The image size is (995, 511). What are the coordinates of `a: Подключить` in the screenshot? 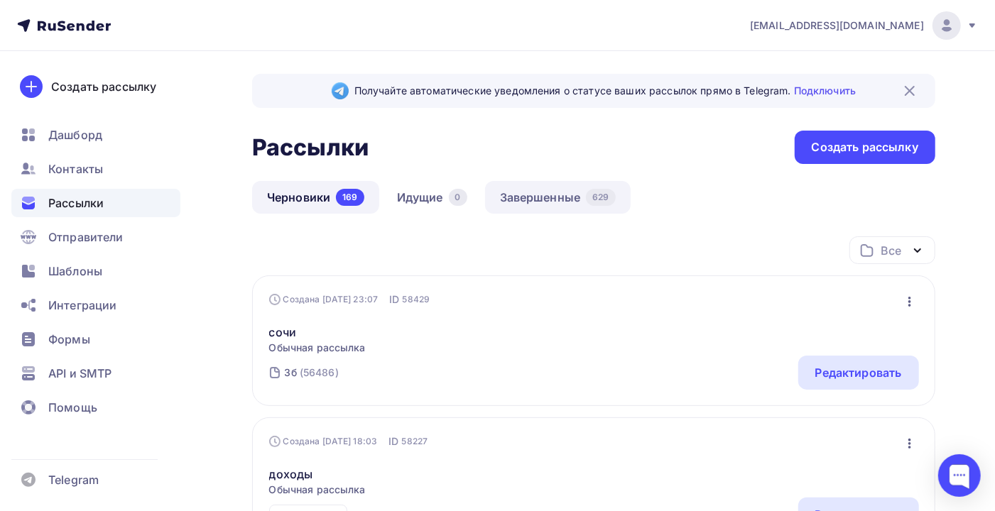 It's located at (824, 90).